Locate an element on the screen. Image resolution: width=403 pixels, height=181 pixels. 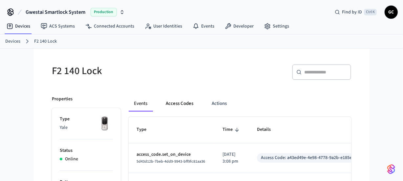
p: Yale is located at coordinates (86, 128).